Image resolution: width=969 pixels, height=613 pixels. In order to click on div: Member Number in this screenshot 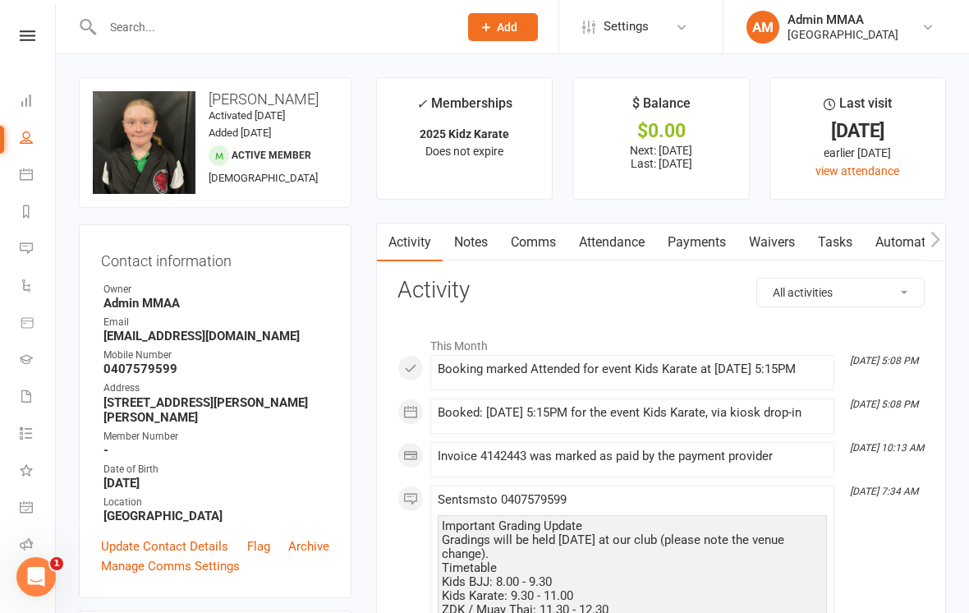, I will do `click(216, 436)`.